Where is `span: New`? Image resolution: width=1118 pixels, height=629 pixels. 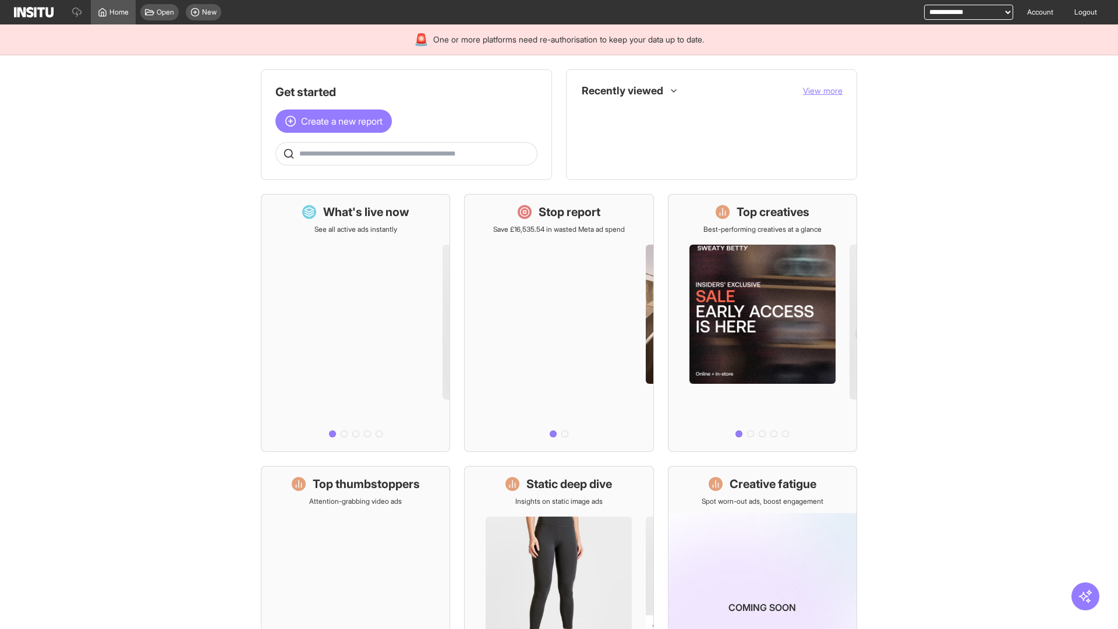 span: New is located at coordinates (209, 12).